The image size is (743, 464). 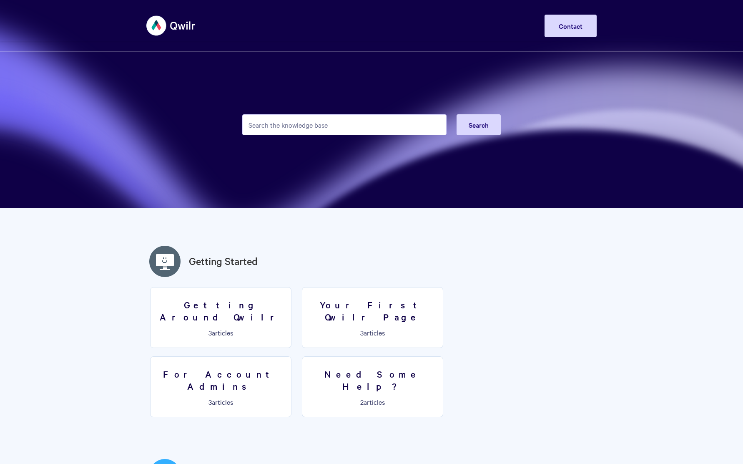 I want to click on a: Need Some Help? 2articles, so click(x=372, y=387).